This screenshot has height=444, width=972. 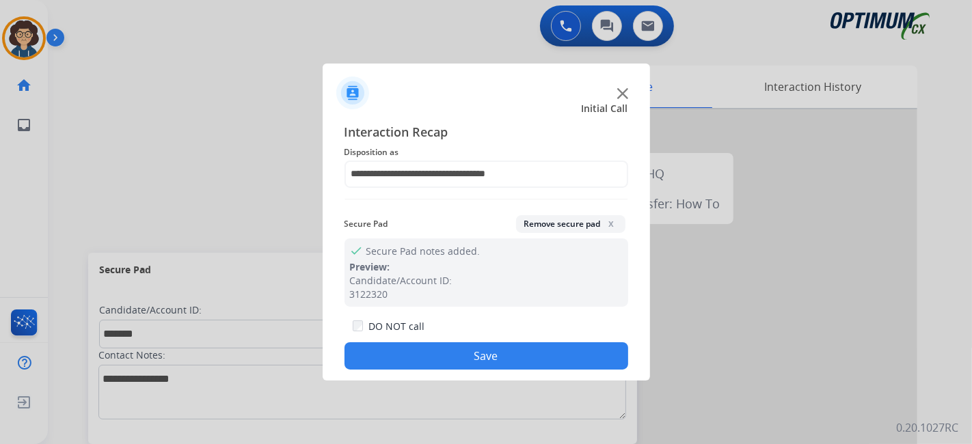 I want to click on div: Candidate/Account ID: 3122320, so click(x=486, y=288).